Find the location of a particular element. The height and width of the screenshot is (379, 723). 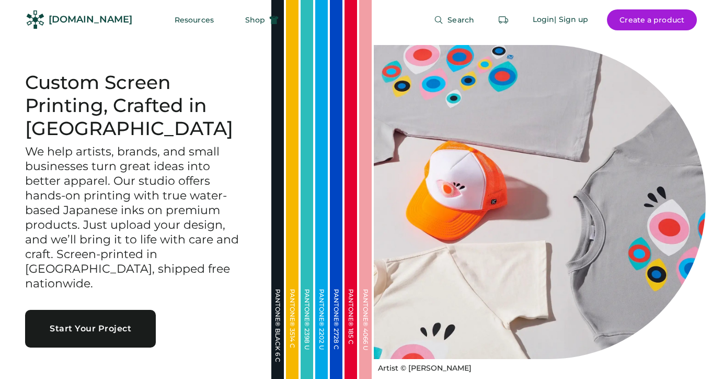

h3: We help artists, brands, and small businesses turn great ideas into better apparel. Our studio of... is located at coordinates (135, 217).